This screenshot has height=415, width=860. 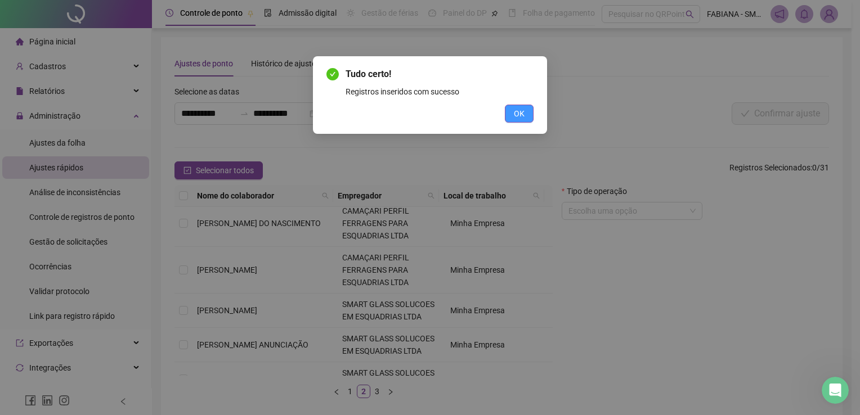 I want to click on span: Tudo certo!, so click(x=440, y=74).